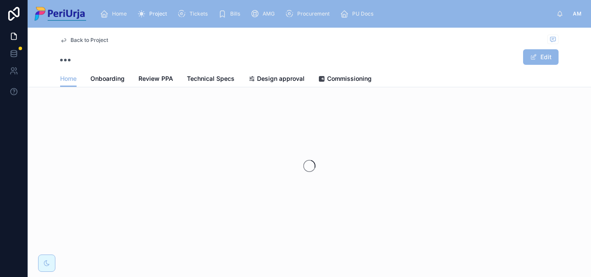  I want to click on div: scrollable content, so click(325, 14).